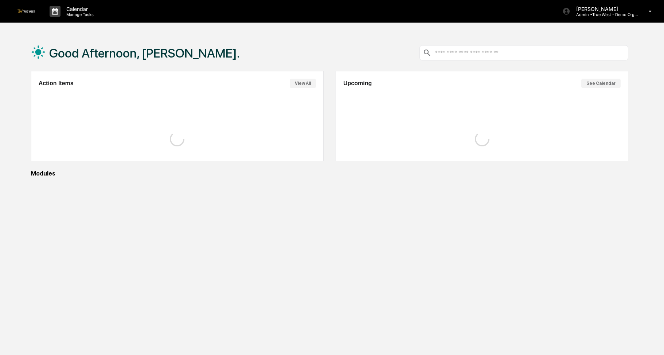  I want to click on a: See Calendar, so click(601, 83).